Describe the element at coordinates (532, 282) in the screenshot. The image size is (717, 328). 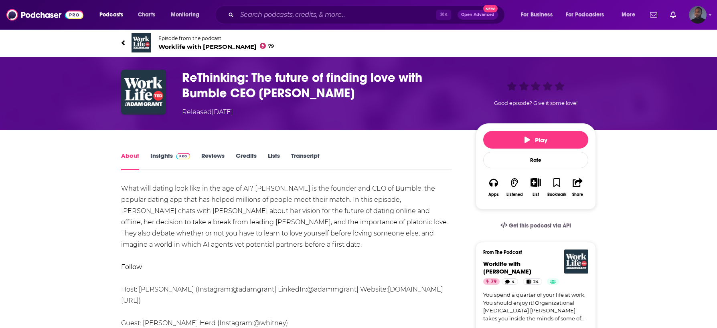
I see `a: 24` at that location.